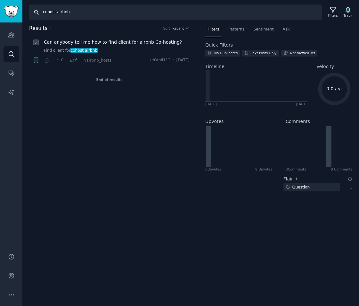 The height and width of the screenshot is (306, 359). Describe the element at coordinates (59, 60) in the screenshot. I see `span: 0` at that location.